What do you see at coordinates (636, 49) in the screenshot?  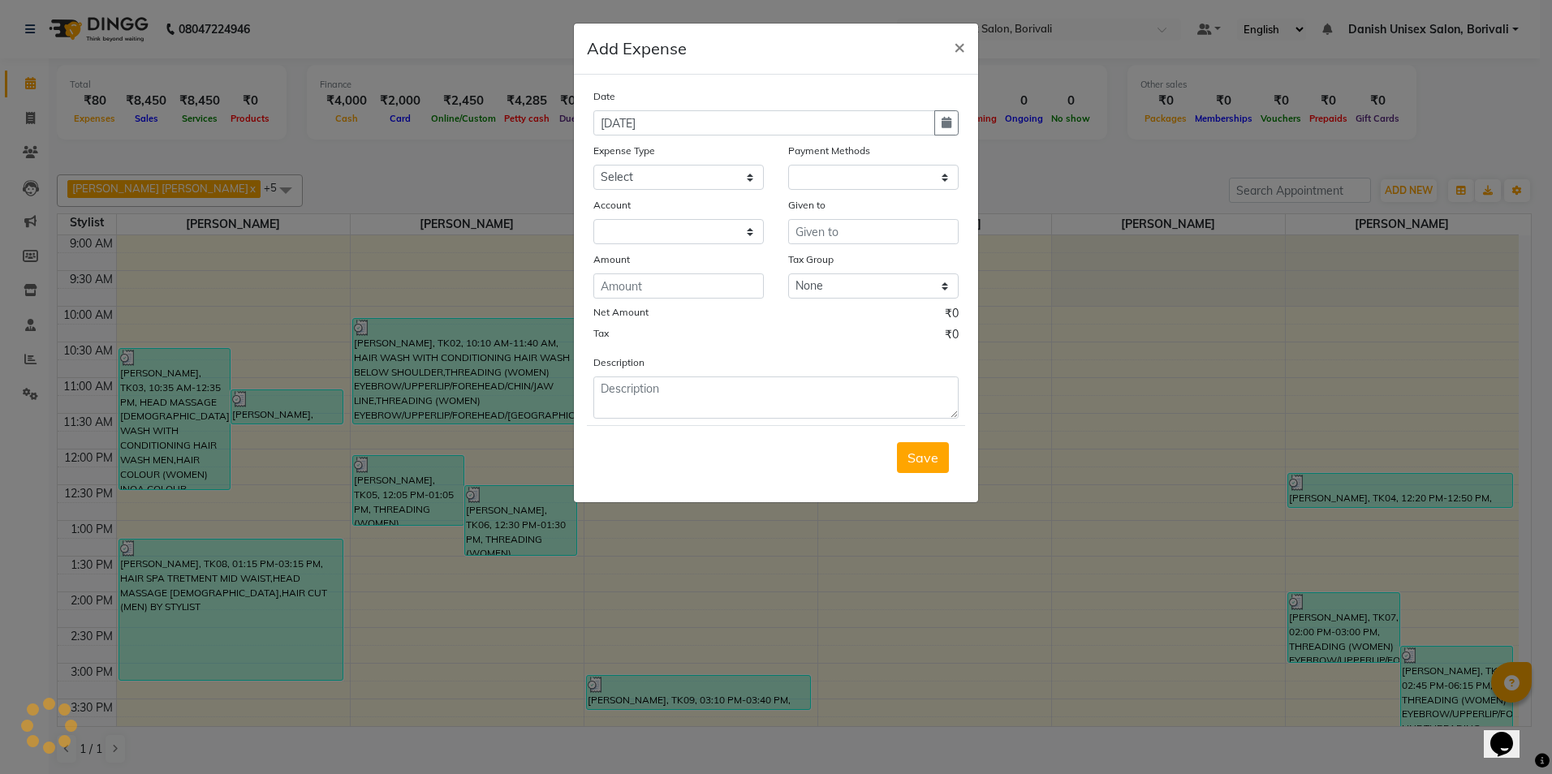 I see `h5: Add Expense` at bounding box center [636, 49].